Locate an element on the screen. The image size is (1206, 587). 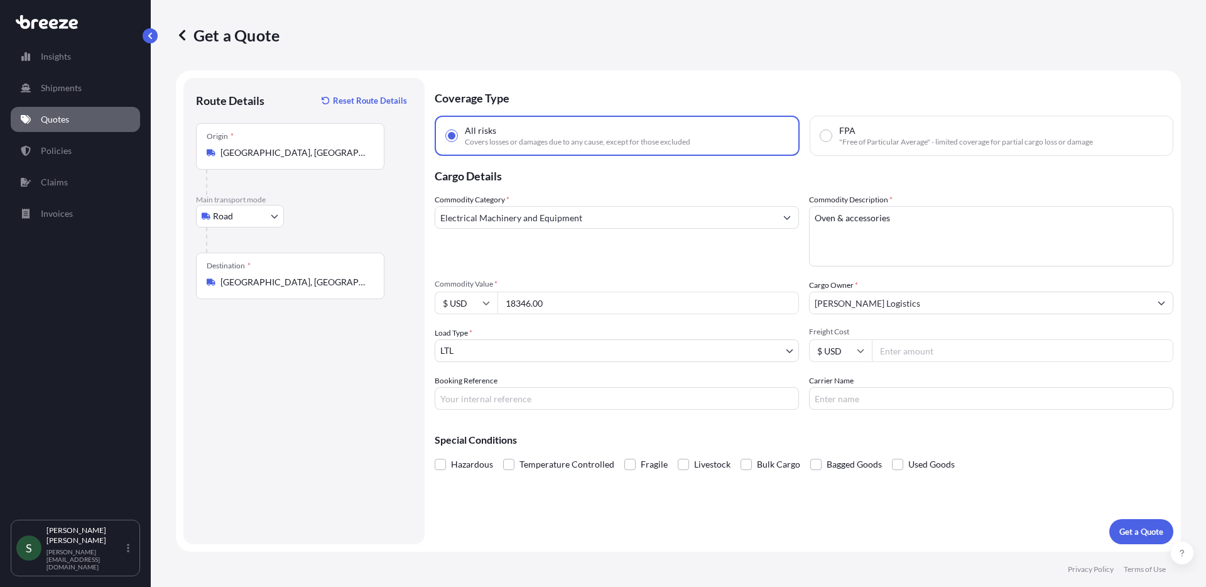
a: Policies is located at coordinates (75, 151).